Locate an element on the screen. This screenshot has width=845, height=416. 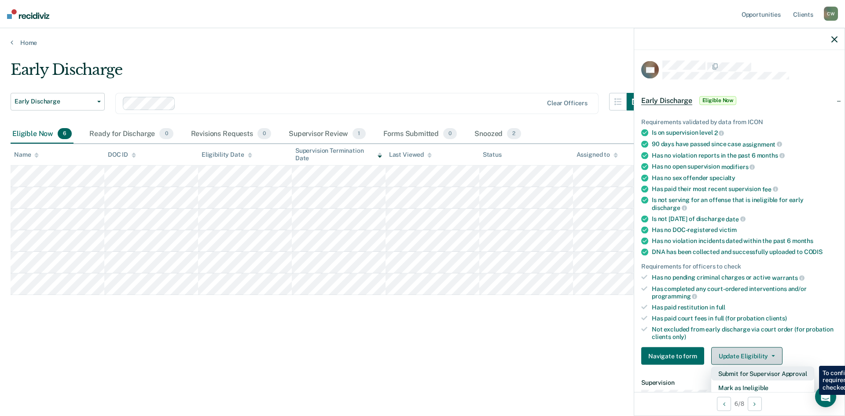
span: fee is located at coordinates (770, 189).